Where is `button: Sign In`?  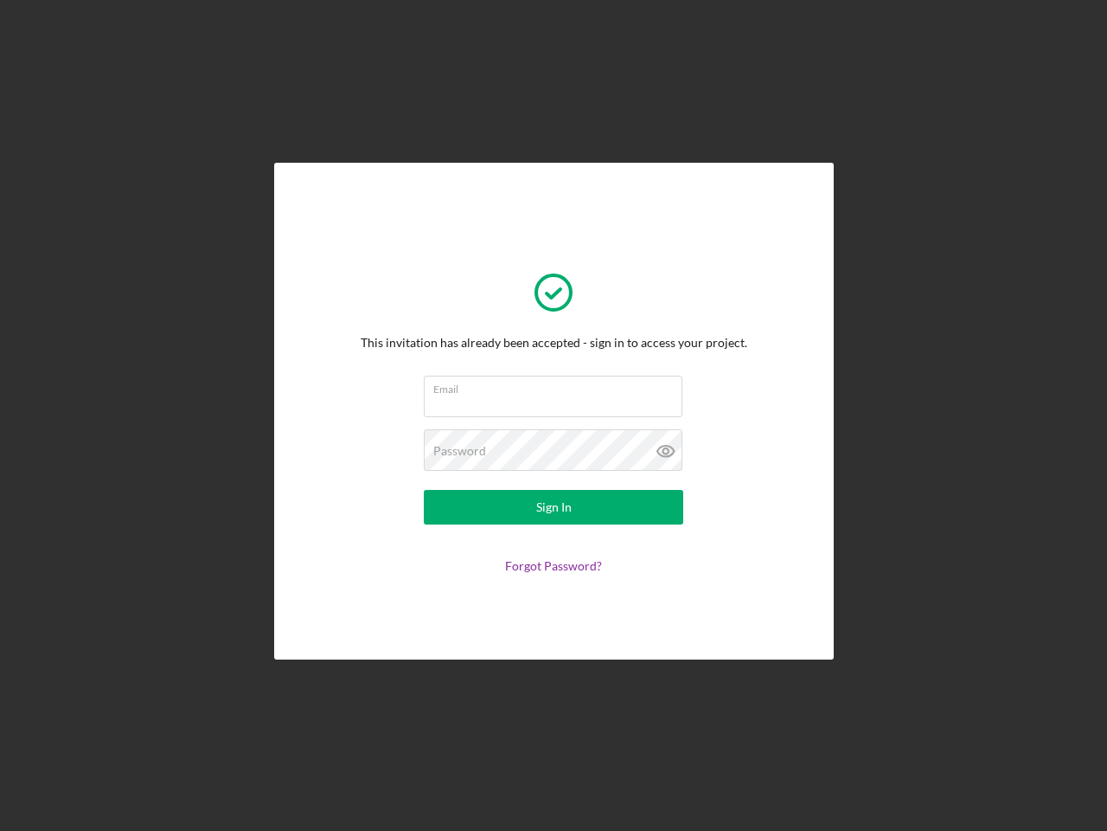
button: Sign In is located at coordinates (554, 507).